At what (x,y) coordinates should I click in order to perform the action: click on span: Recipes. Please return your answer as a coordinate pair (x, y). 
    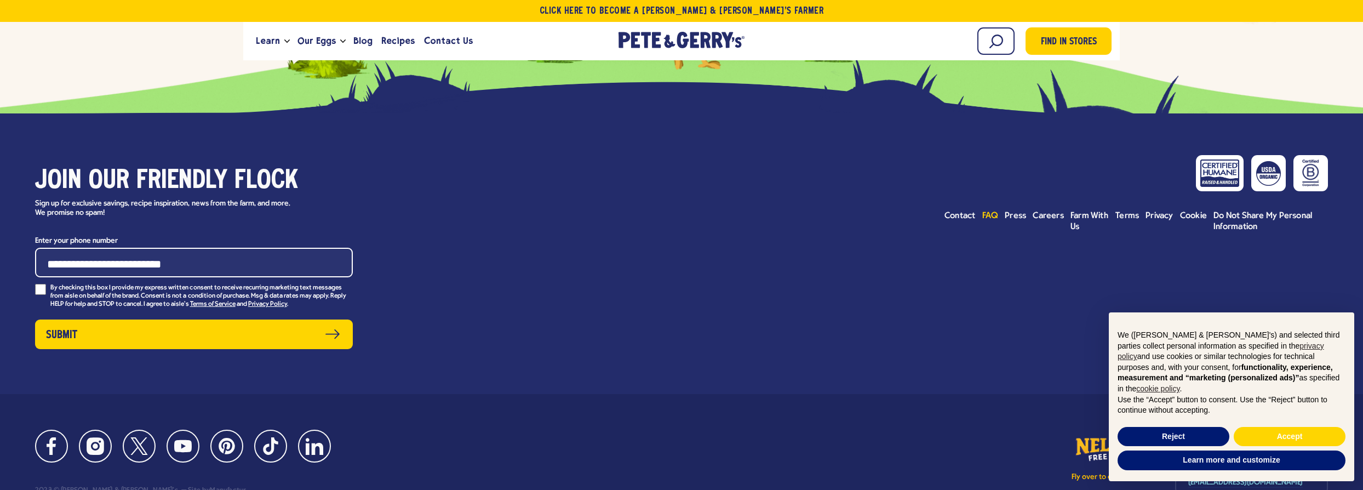
    Looking at the image, I should click on (398, 41).